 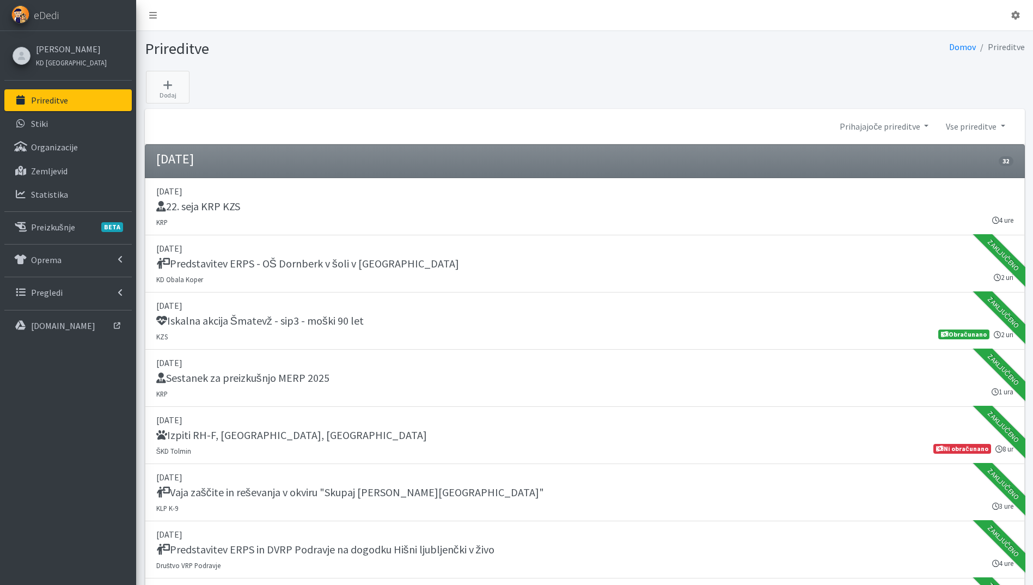 I want to click on h1: Prireditve, so click(x=363, y=48).